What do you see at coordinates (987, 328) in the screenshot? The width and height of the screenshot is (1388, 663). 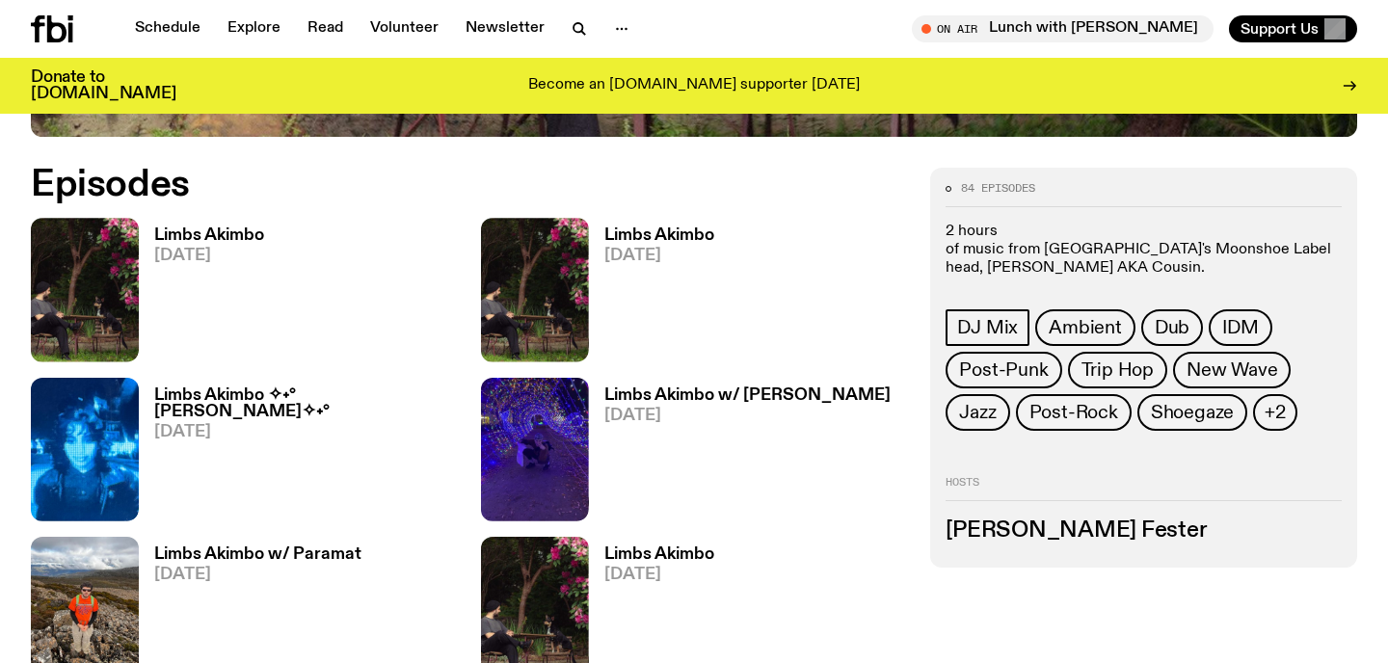 I see `span: DJ Mix` at bounding box center [987, 328].